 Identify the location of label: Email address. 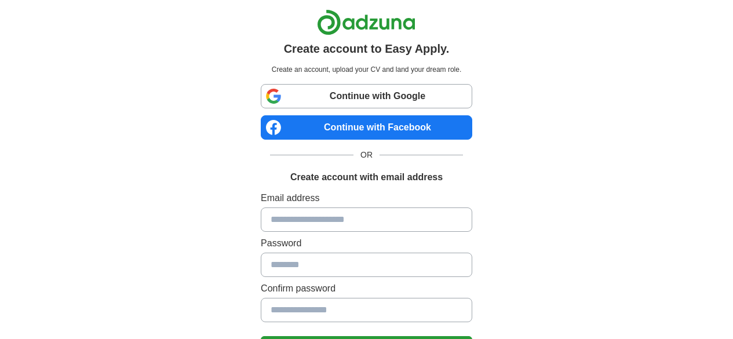
(366, 198).